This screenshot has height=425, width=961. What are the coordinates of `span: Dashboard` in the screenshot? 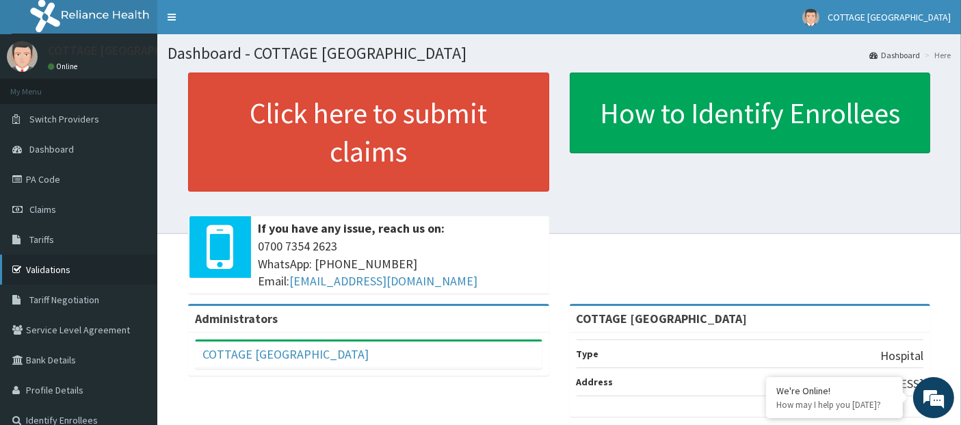 It's located at (51, 149).